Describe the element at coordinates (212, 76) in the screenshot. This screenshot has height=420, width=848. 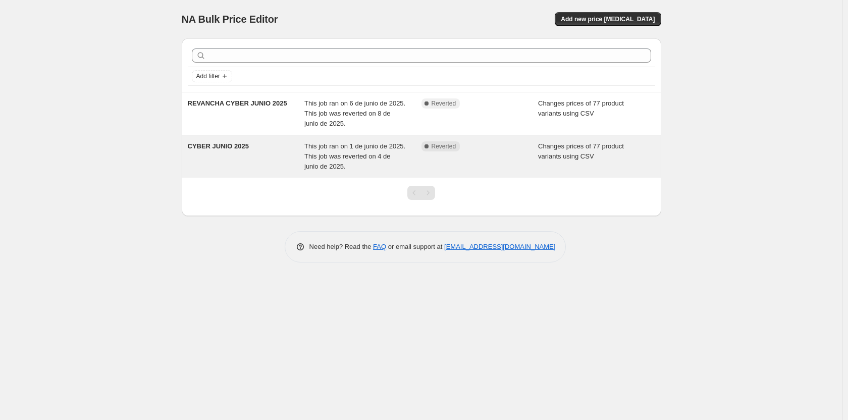
I see `button: Add filter` at that location.